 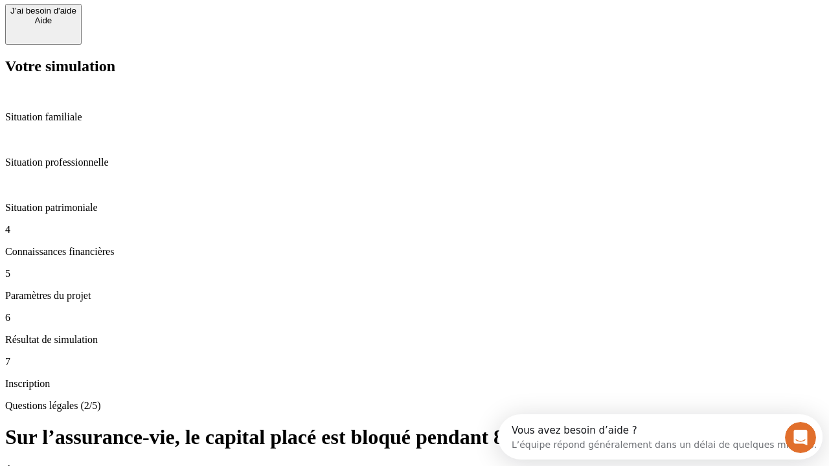 What do you see at coordinates (415, 66) in the screenshot?
I see `h2: Votre simulation` at bounding box center [415, 66].